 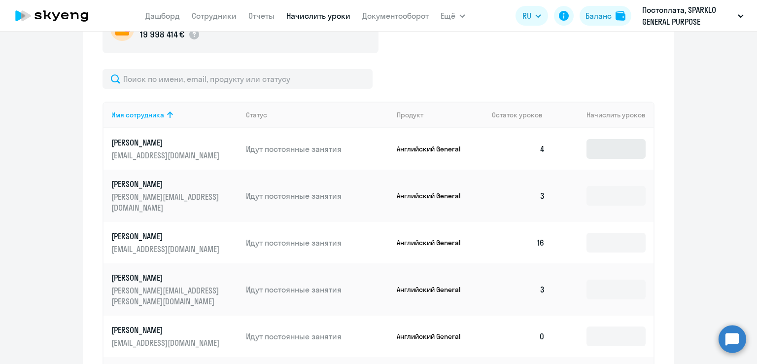 What do you see at coordinates (453, 16) in the screenshot?
I see `button: Ещё` at bounding box center [453, 16].